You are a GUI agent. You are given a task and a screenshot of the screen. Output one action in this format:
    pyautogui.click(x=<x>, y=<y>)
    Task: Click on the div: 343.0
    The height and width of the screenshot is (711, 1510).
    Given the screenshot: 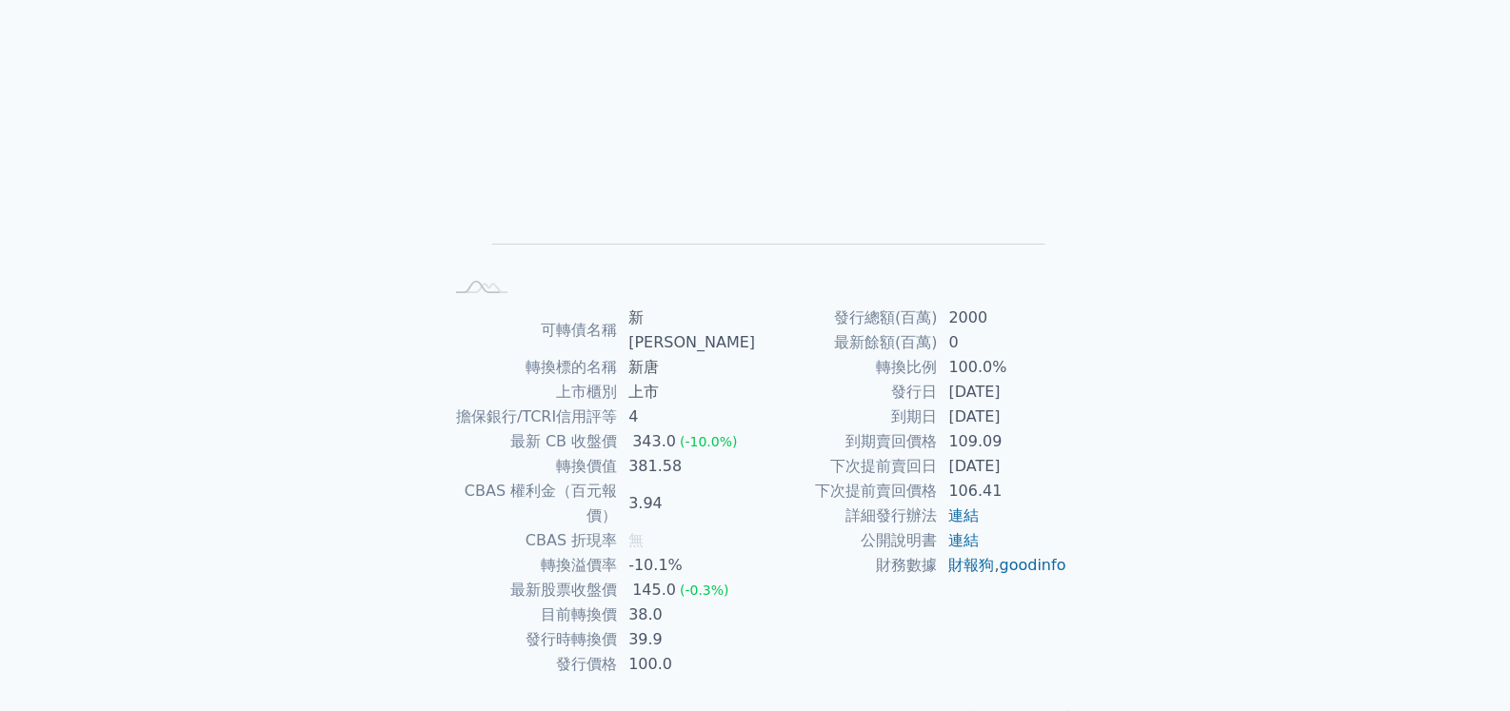 What is the action you would take?
    pyautogui.click(x=654, y=442)
    